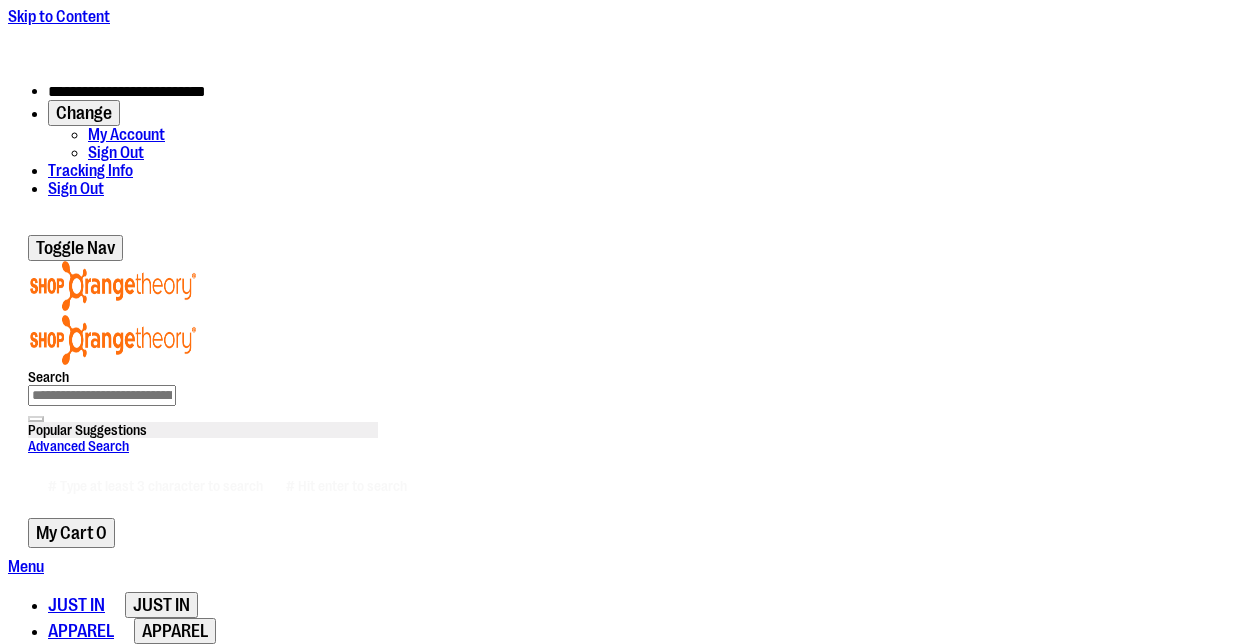 The height and width of the screenshot is (644, 1257). I want to click on span: My Cart, so click(65, 533).